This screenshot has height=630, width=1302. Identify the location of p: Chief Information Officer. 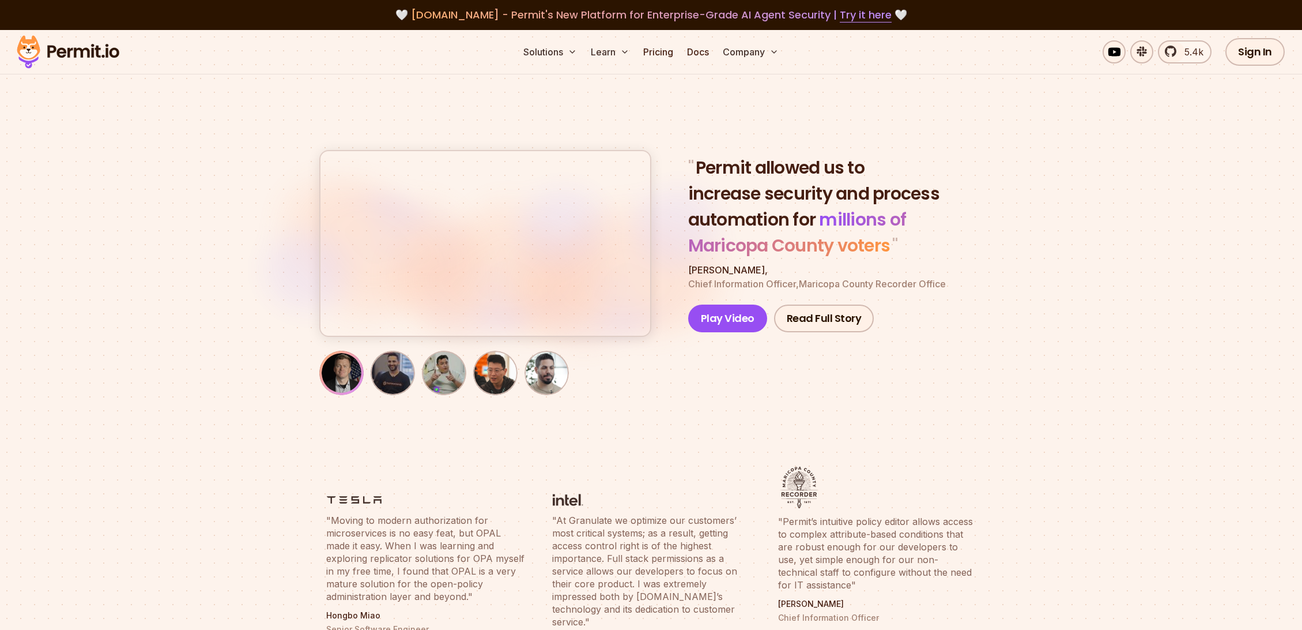
(878, 618).